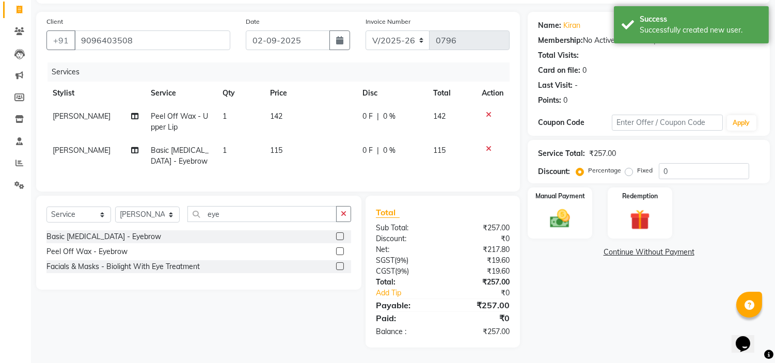  I want to click on label: Invoice Number, so click(388, 22).